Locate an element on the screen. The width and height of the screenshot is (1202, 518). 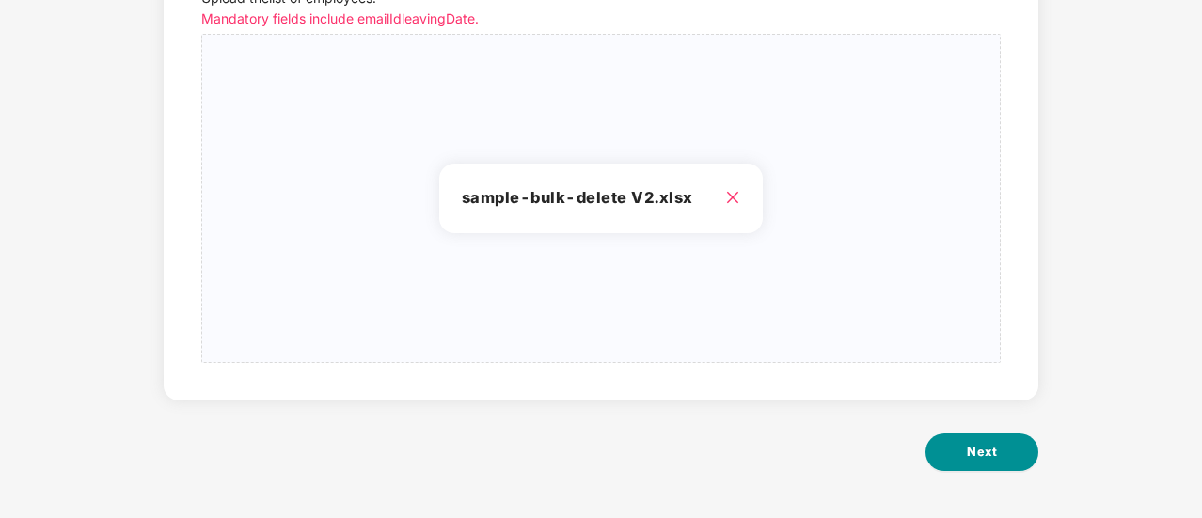
span: sample-bulk-delete V2.xlsx close is located at coordinates (601, 198).